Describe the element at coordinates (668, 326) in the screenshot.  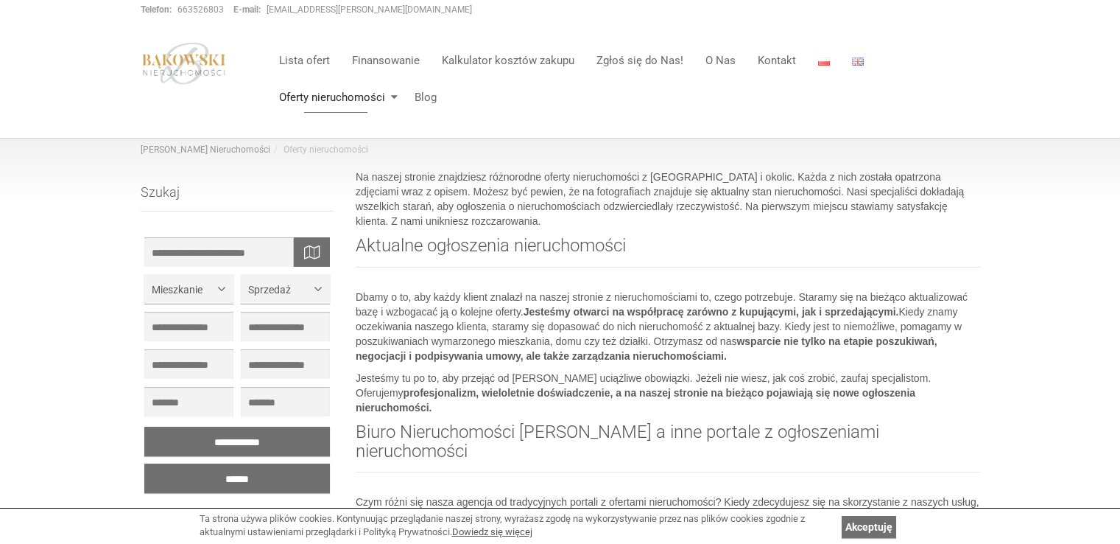
I see `p: Dbamy o to, aby każdy klient znalazł na naszej stronie z nieruchomościami to, czego potrzebuje. S...` at that location.